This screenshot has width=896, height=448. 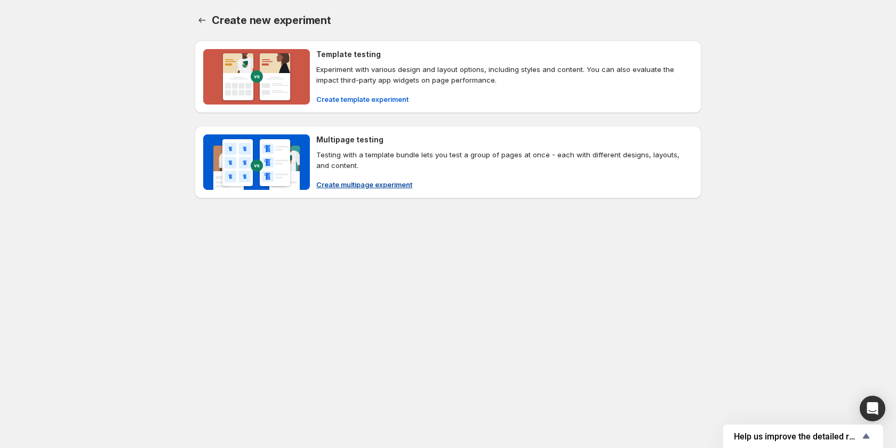 What do you see at coordinates (364, 184) in the screenshot?
I see `span: Create multipage experiment` at bounding box center [364, 184].